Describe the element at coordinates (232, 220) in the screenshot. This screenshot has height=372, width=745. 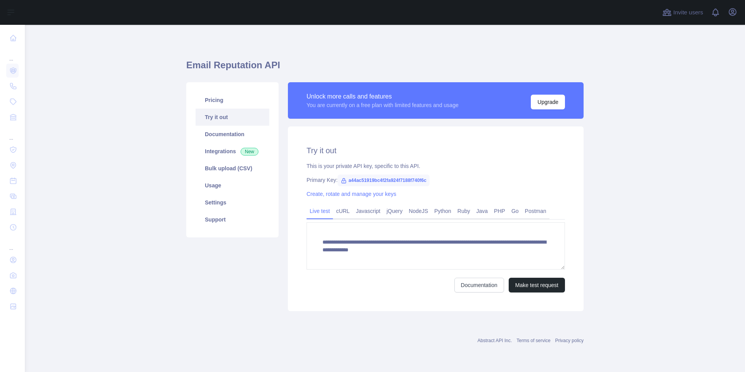
I see `a: Support` at that location.